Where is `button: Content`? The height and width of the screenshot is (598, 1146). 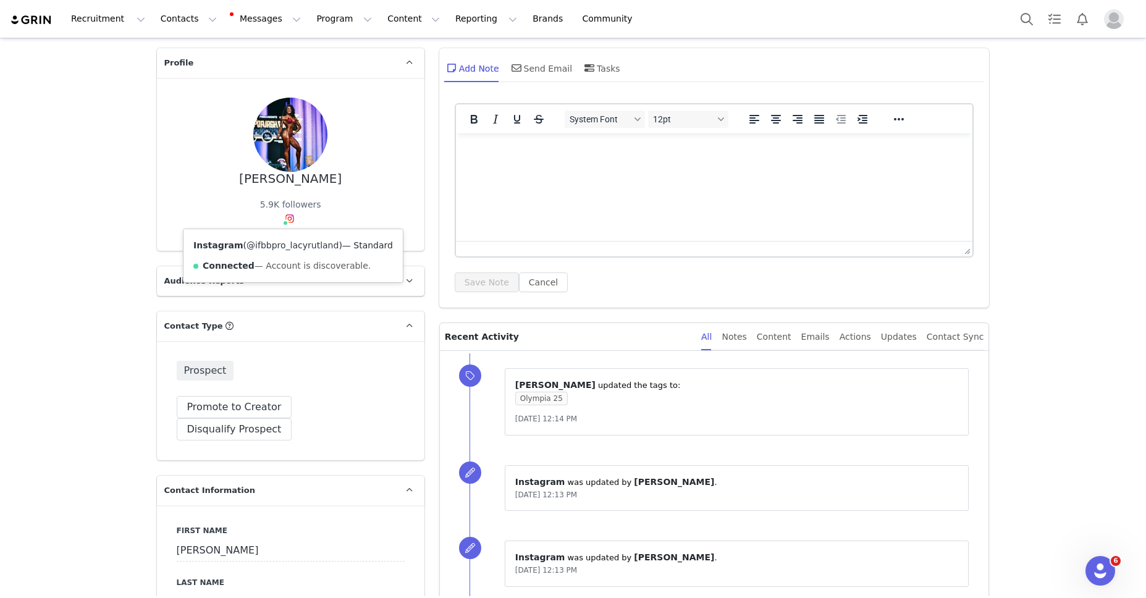 button: Content is located at coordinates (413, 19).